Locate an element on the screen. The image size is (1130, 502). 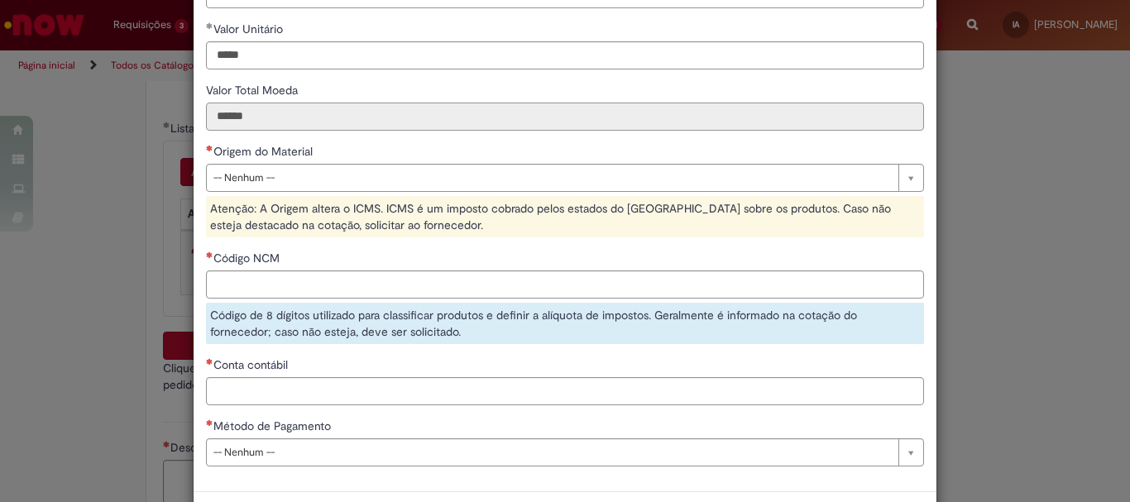
input: Código NCM is located at coordinates (565, 284).